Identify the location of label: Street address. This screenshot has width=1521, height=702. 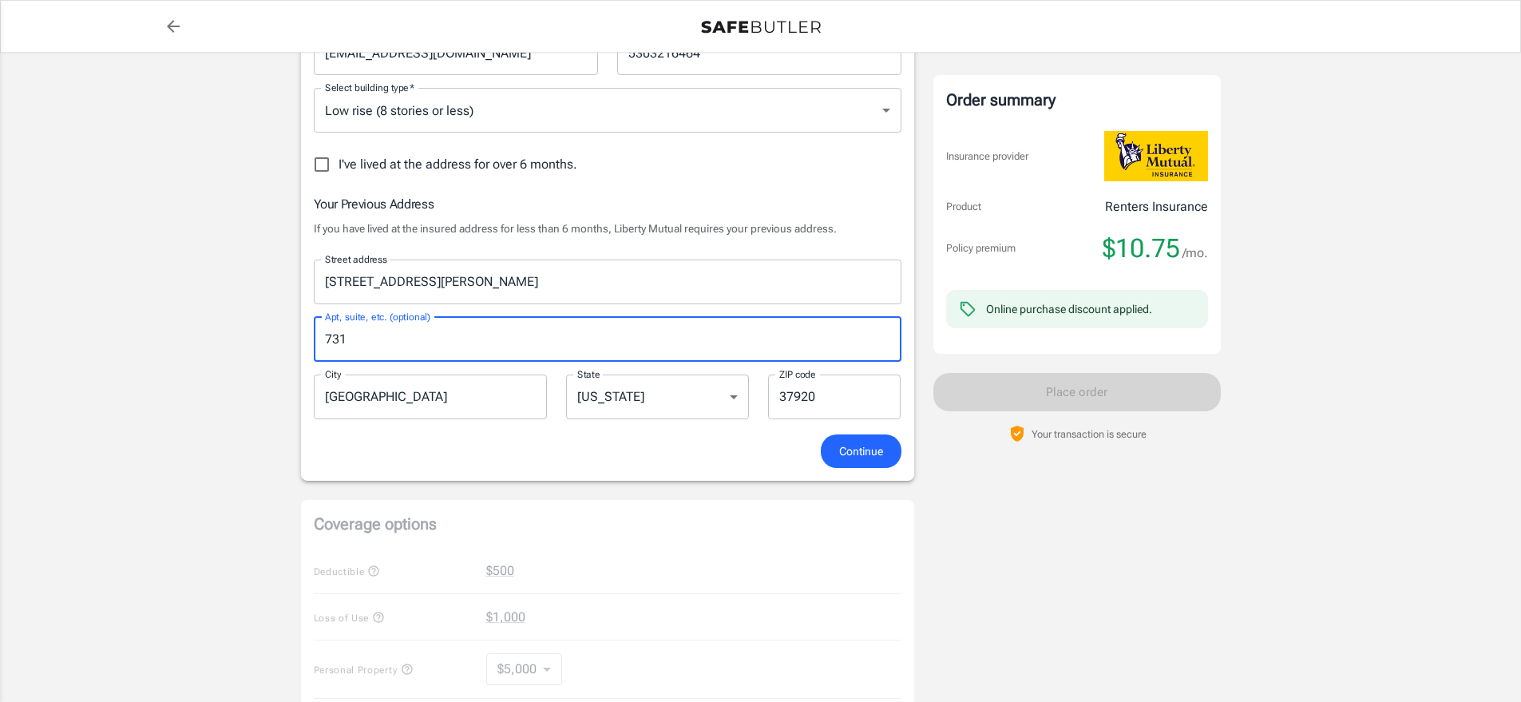
(356, 259).